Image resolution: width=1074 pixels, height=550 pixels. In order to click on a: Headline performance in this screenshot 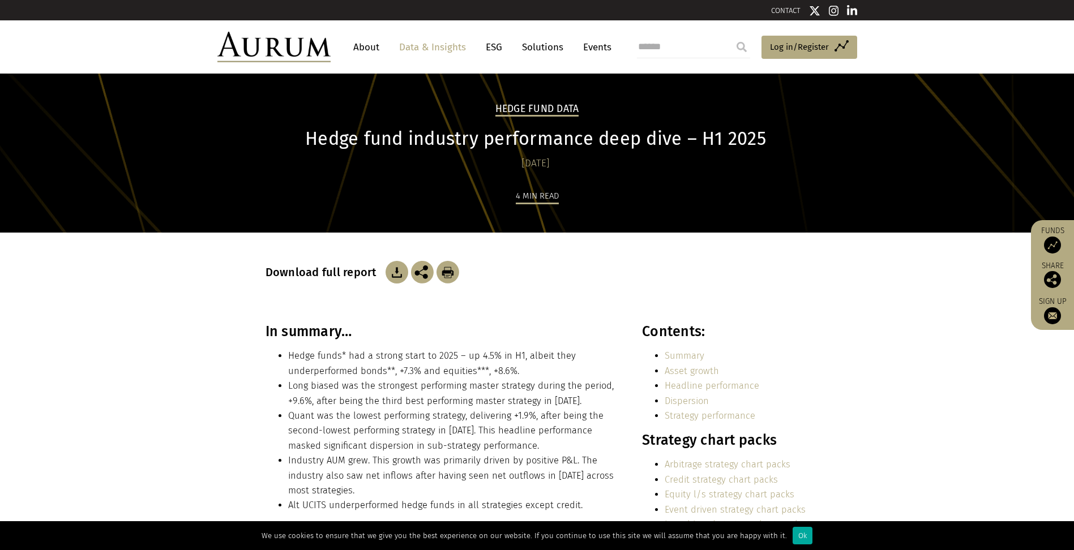, I will do `click(712, 386)`.